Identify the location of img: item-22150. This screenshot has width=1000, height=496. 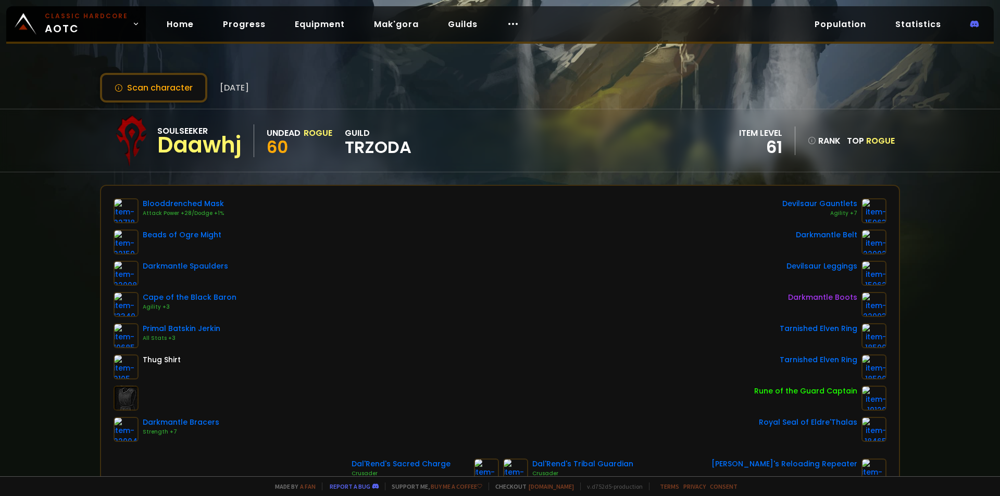
(126, 242).